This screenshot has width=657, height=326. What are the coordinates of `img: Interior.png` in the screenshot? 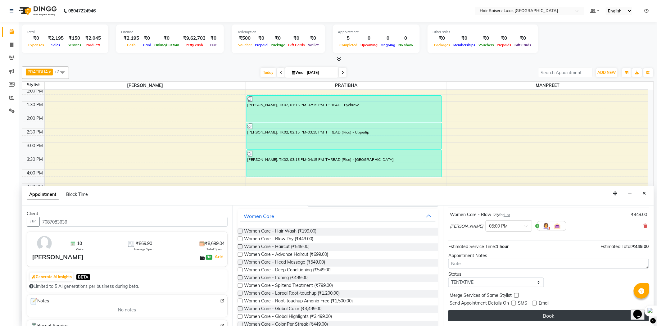 It's located at (558, 226).